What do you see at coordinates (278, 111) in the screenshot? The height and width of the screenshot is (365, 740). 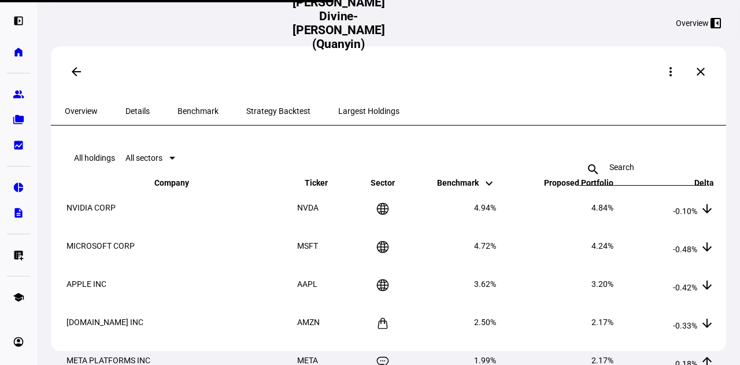 I see `span: Strategy Backtest` at bounding box center [278, 111].